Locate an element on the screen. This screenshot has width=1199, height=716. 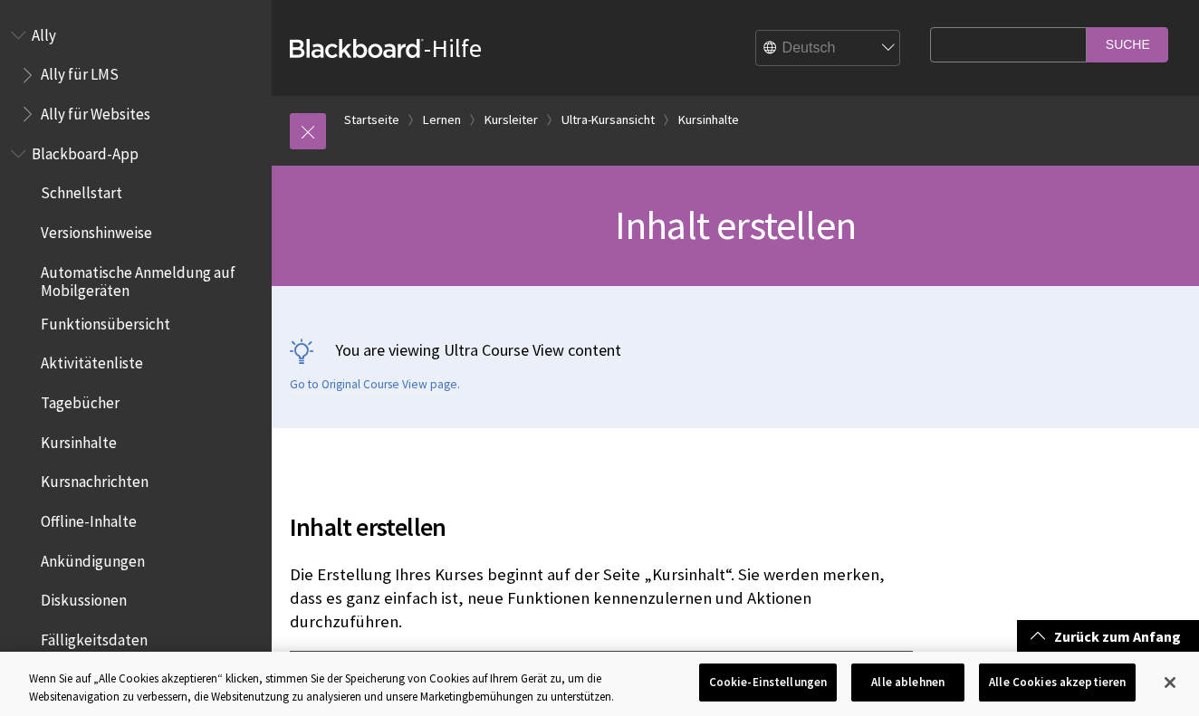
span: Schnellstart is located at coordinates (81, 190).